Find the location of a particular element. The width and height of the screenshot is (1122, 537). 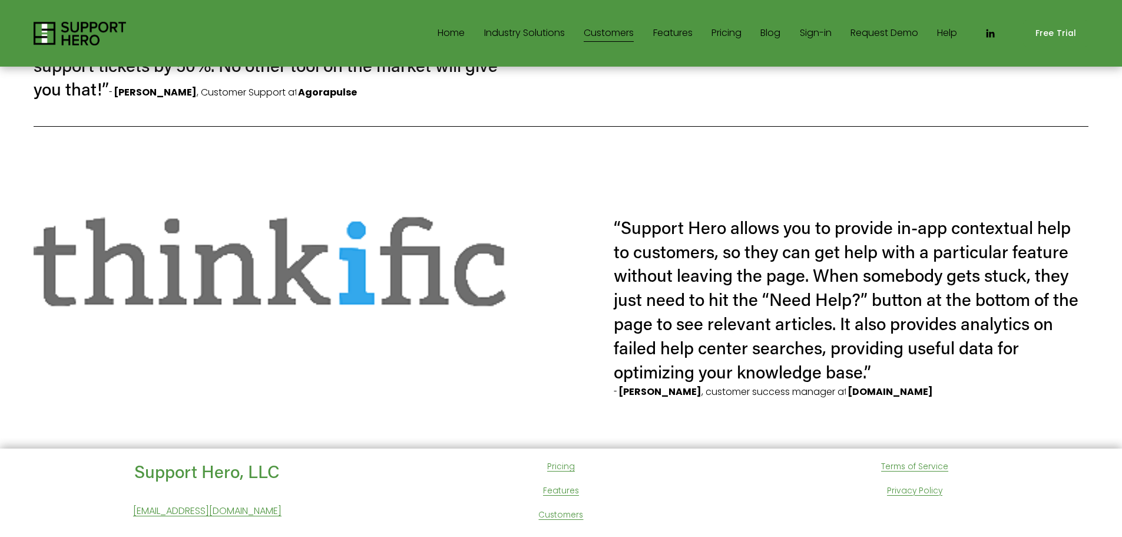

a: Home is located at coordinates (451, 34).